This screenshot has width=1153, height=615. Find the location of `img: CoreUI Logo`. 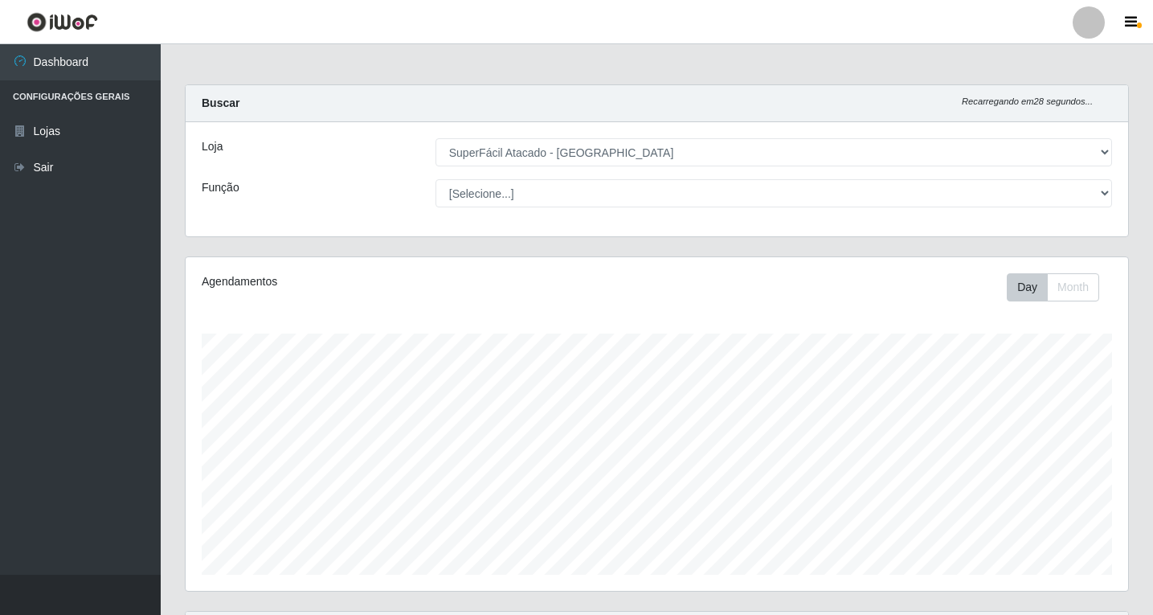

img: CoreUI Logo is located at coordinates (62, 22).